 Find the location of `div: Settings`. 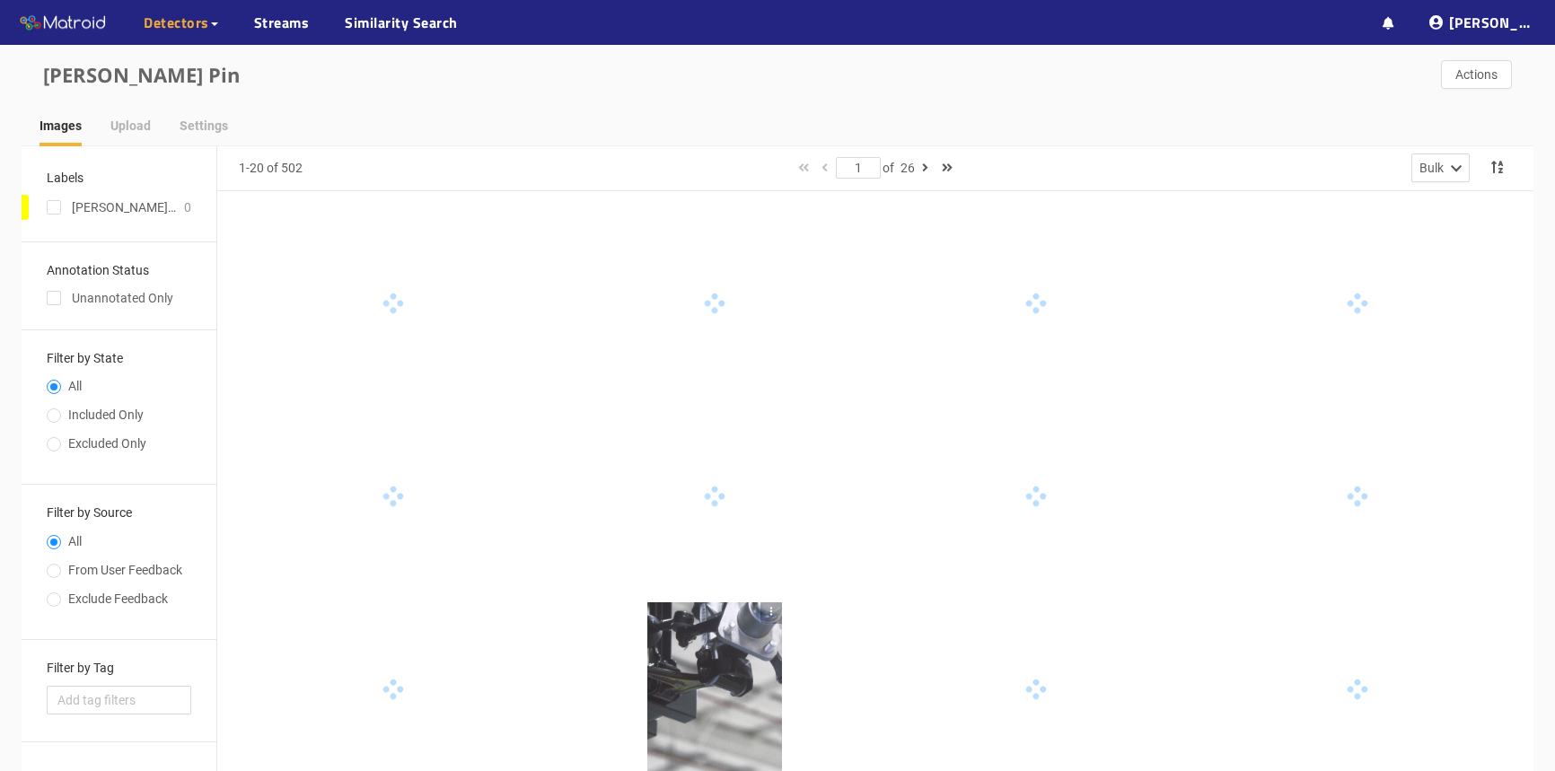

div: Settings is located at coordinates (204, 126).